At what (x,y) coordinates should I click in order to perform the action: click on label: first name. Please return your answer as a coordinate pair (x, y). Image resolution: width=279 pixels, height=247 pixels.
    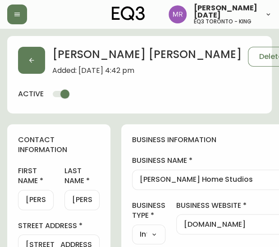
    Looking at the image, I should click on (36, 176).